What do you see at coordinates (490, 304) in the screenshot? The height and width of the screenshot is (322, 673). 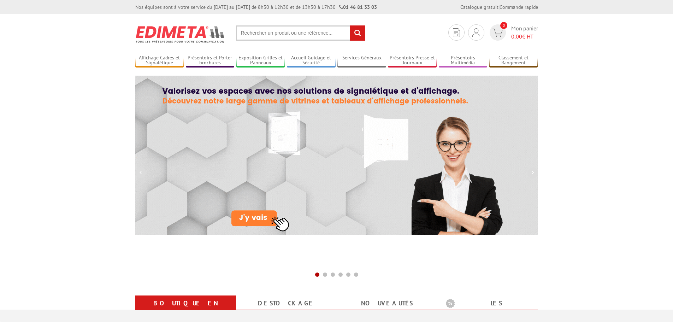 I see `b: Les promotions` at bounding box center [490, 304].